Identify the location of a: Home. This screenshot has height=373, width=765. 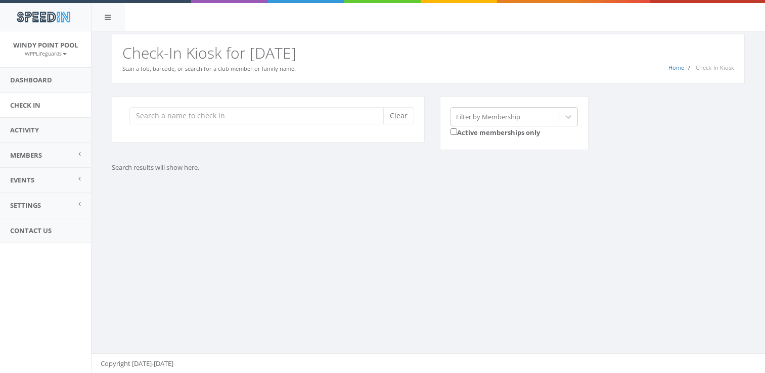
(676, 67).